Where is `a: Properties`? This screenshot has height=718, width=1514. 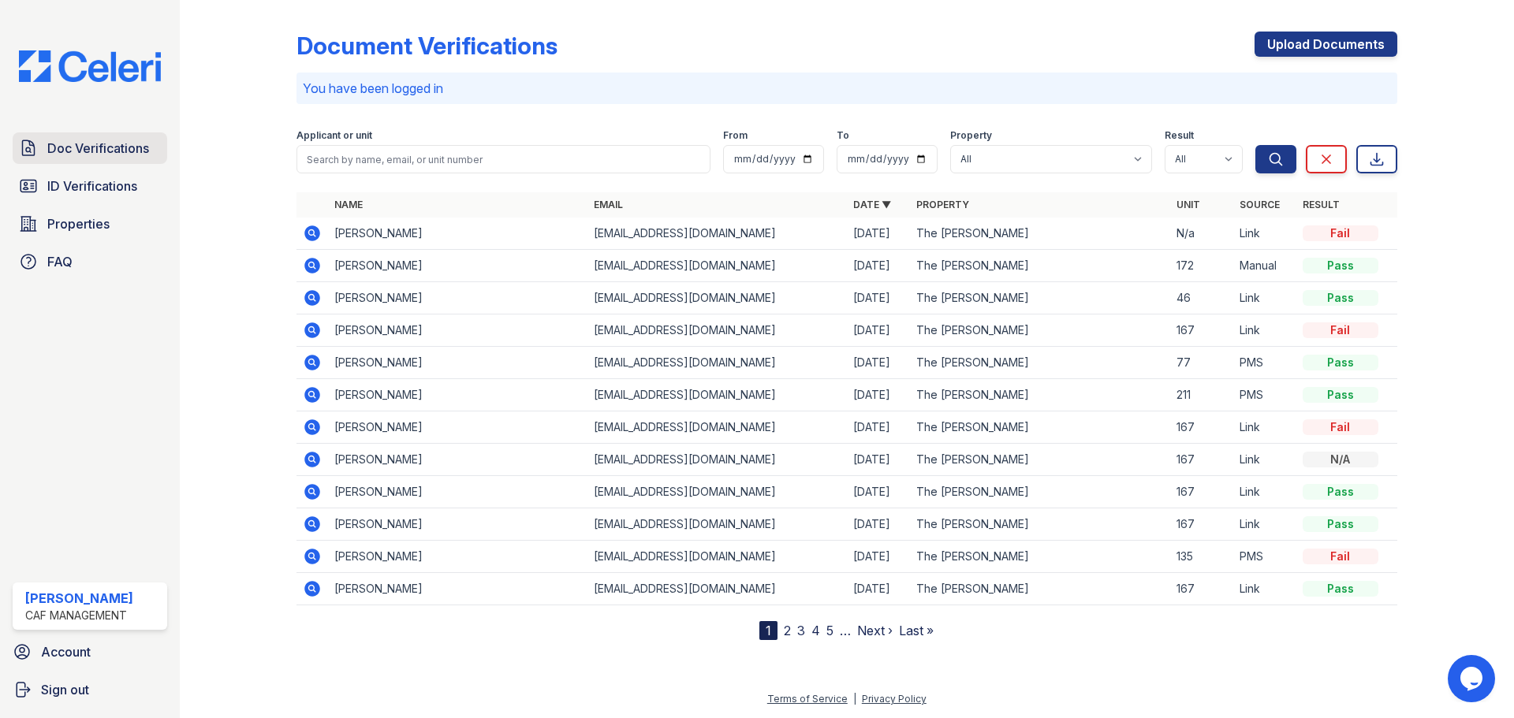 a: Properties is located at coordinates (90, 224).